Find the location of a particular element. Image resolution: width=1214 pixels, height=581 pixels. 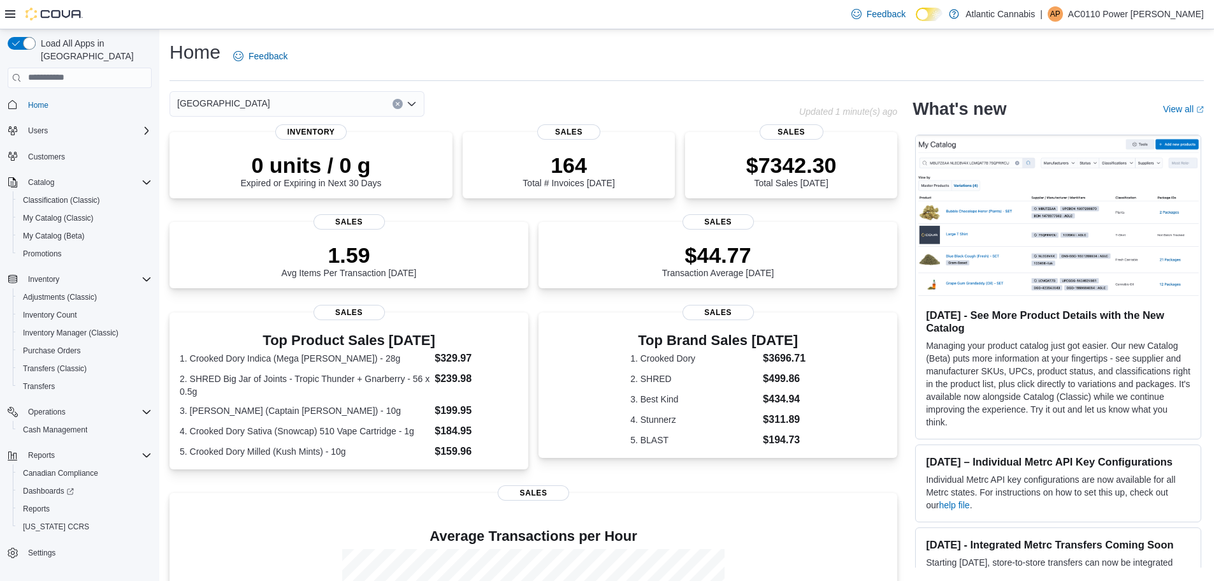

span: Cash Management is located at coordinates (55, 430).